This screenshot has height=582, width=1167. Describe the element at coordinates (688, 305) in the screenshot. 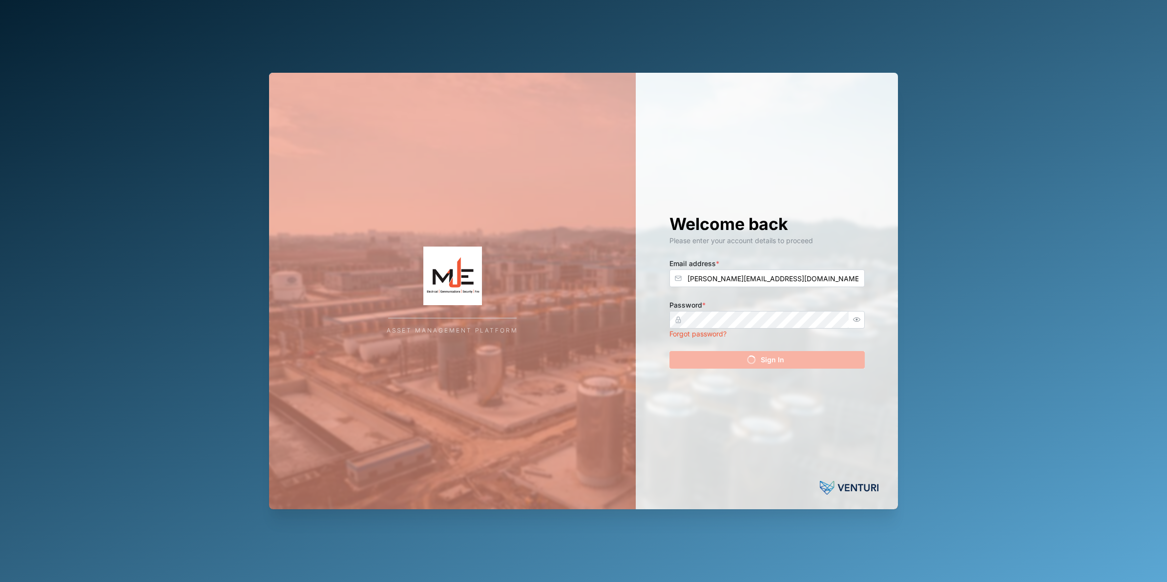

I see `label: Password` at that location.